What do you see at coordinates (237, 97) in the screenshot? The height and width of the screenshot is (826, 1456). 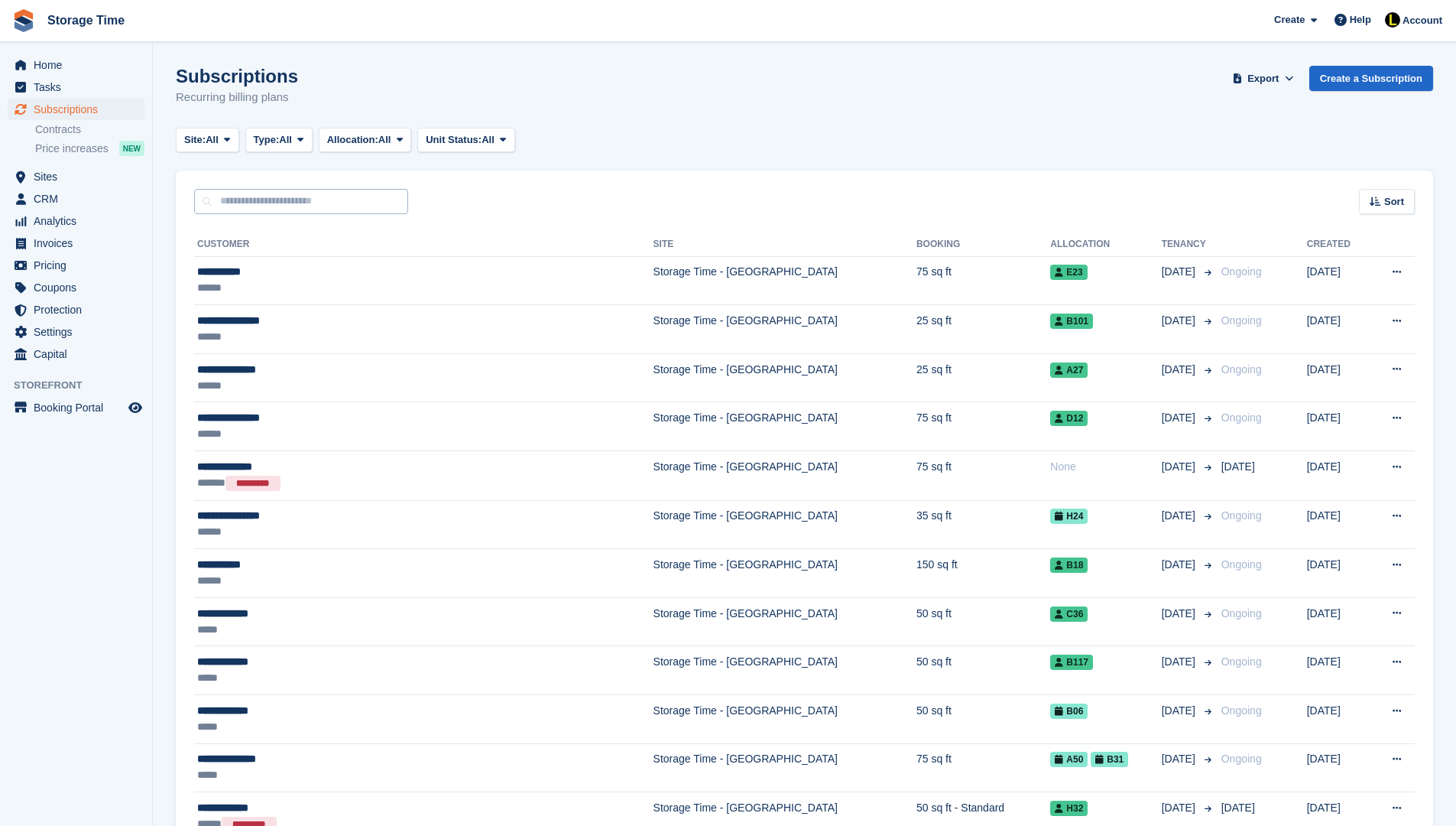 I see `p: Recurring billing plans` at bounding box center [237, 97].